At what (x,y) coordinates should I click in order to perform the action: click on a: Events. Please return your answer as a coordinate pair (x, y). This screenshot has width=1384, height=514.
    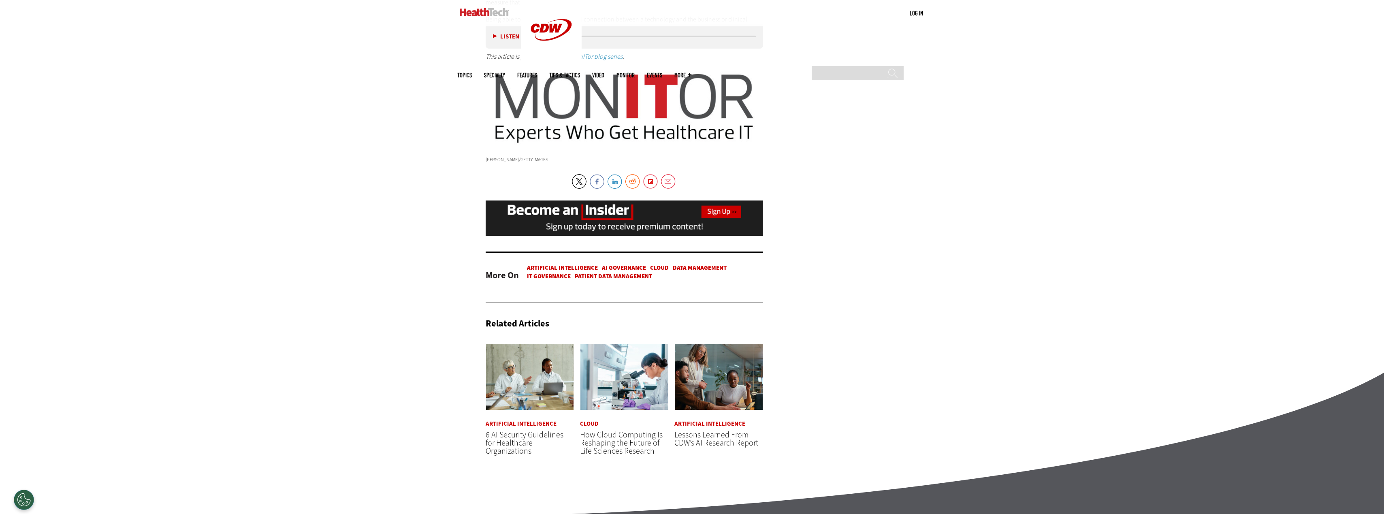
    Looking at the image, I should click on (655, 75).